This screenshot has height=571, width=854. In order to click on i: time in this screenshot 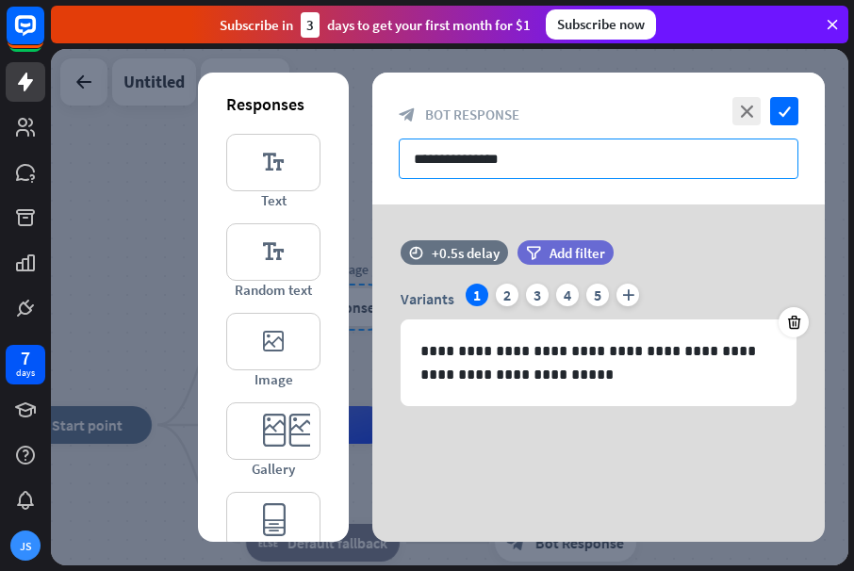, I will do `click(416, 253)`.